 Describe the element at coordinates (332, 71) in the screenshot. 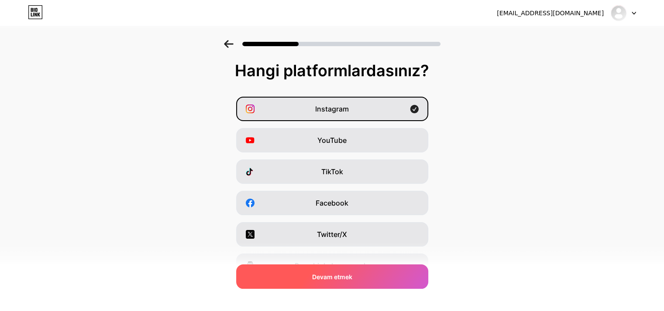

I see `font: Hangi platformlardasınız?` at that location.